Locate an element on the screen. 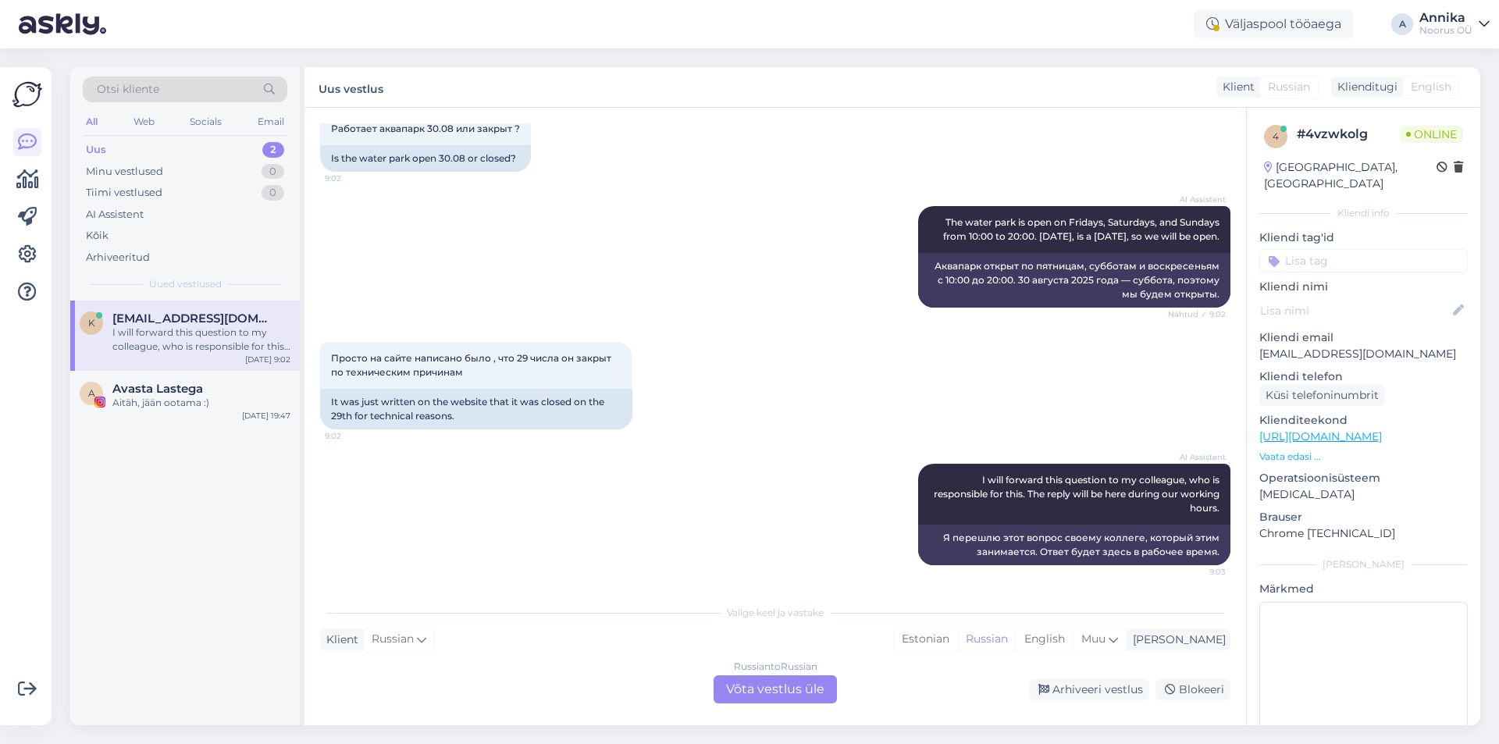  p: Klienditeekond is located at coordinates (1363, 420).